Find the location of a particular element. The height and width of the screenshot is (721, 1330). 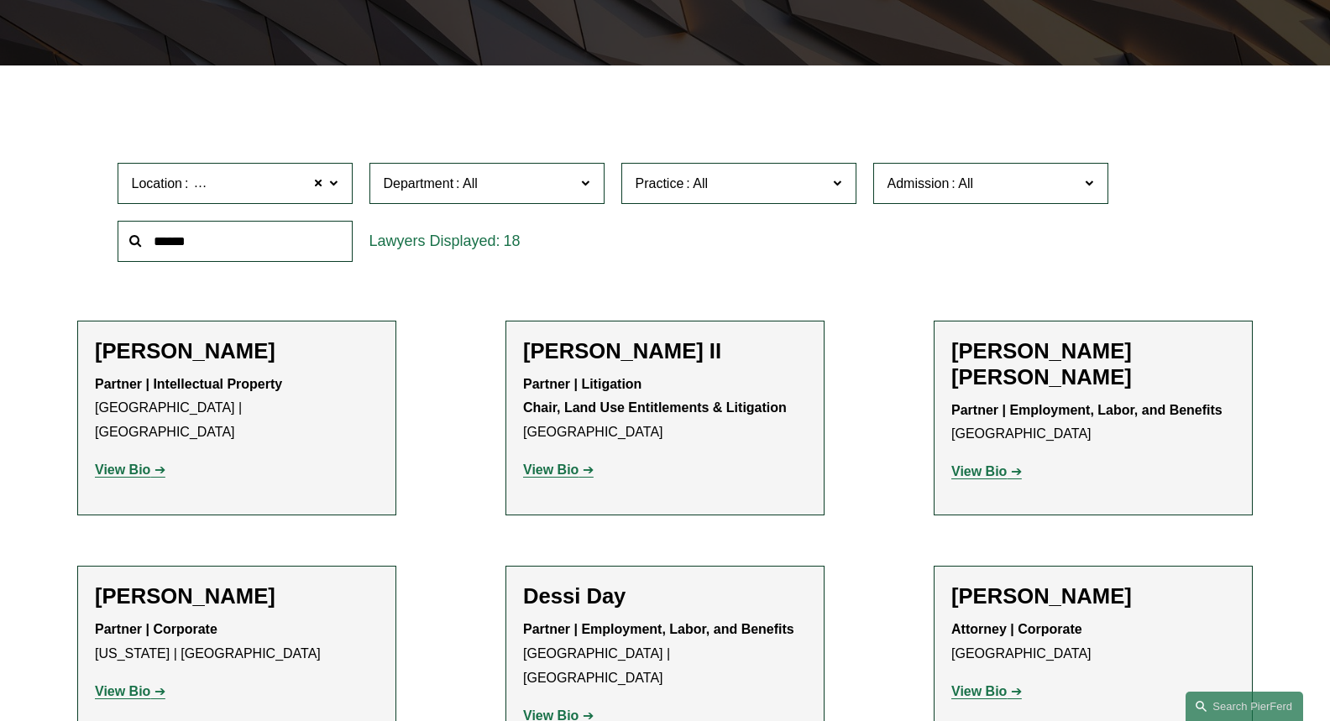

a: Search this site is located at coordinates (1244, 706).